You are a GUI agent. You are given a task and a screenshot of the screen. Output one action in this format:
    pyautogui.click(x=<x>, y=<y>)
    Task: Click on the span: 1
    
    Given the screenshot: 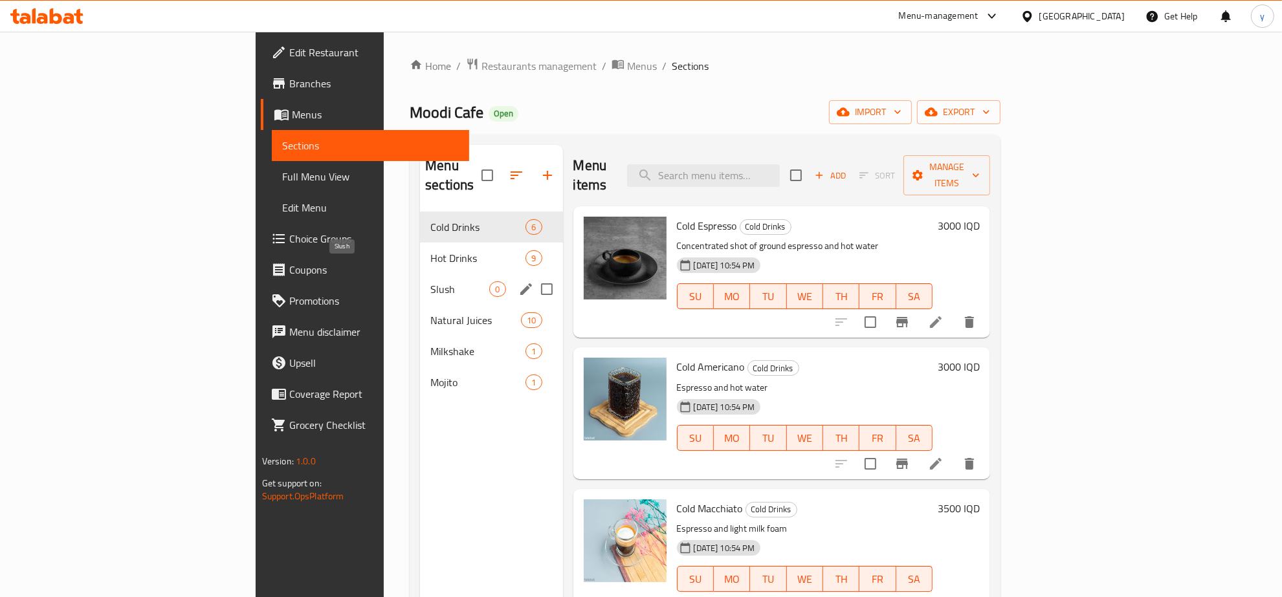 What is the action you would take?
    pyautogui.click(x=533, y=383)
    